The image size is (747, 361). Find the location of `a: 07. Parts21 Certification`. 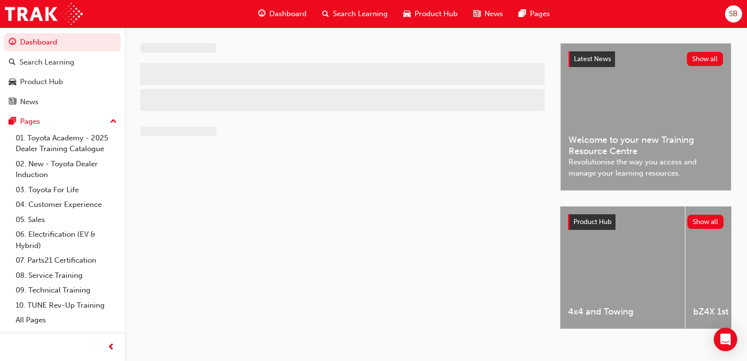

a: 07. Parts21 Certification is located at coordinates (66, 260).